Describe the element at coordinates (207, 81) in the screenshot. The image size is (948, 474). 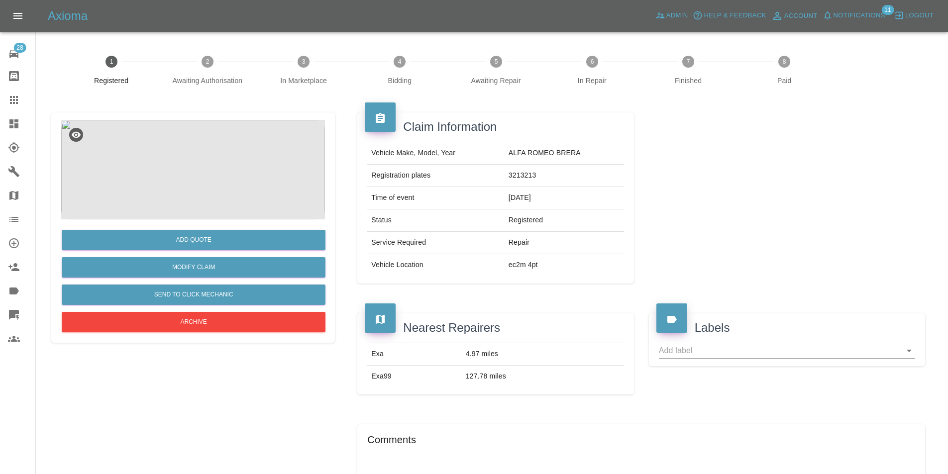
I see `span: Awaiting Authorisation` at that location.